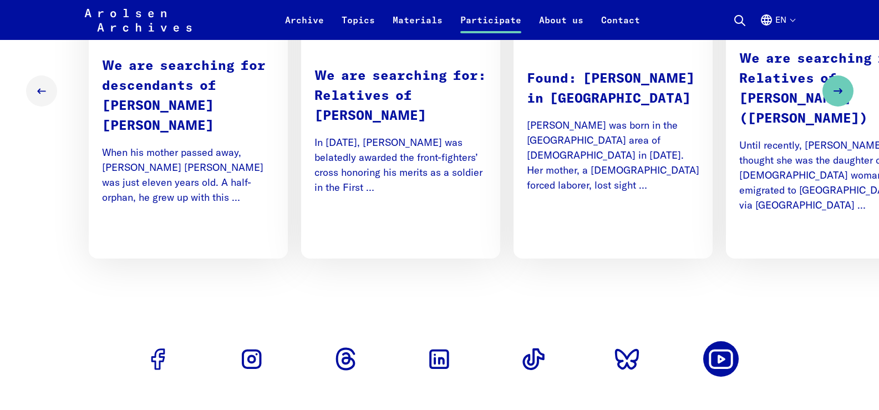 This screenshot has width=879, height=410. What do you see at coordinates (463, 20) in the screenshot?
I see `nav: Primary` at bounding box center [463, 20].